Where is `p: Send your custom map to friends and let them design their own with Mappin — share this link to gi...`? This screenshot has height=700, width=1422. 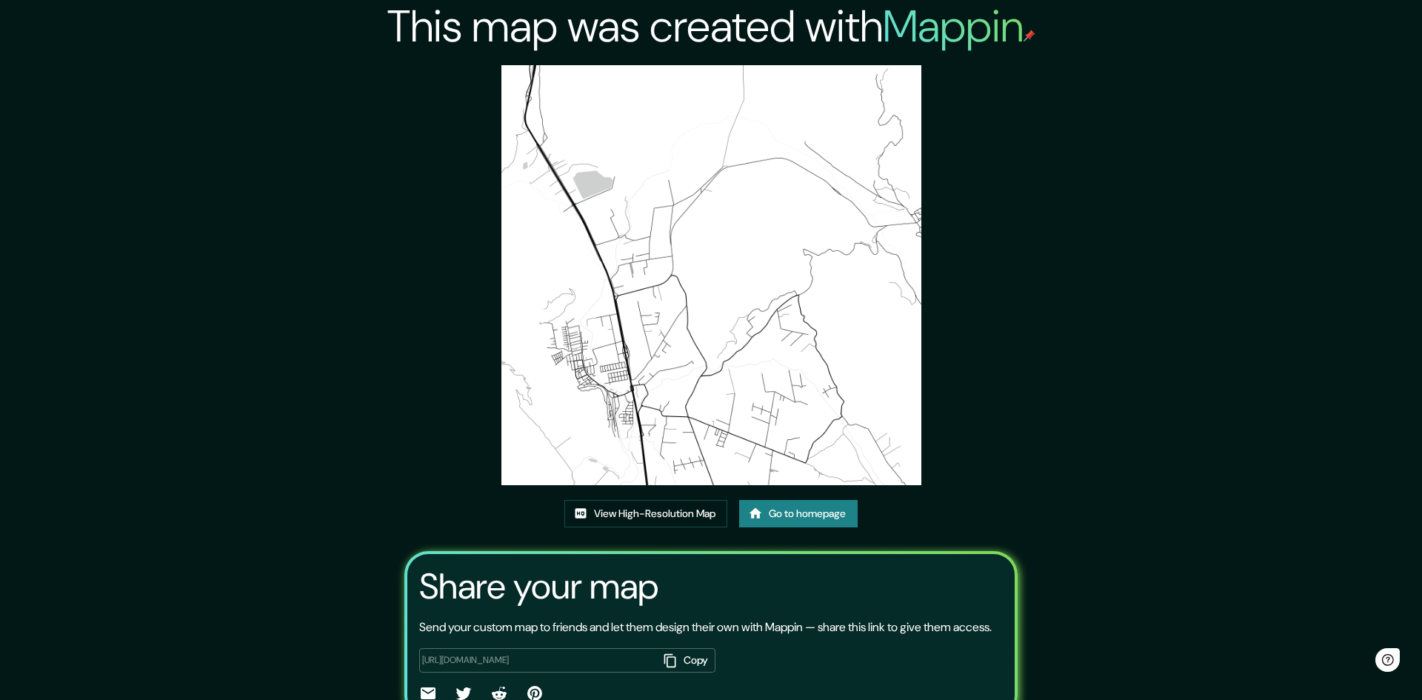
p: Send your custom map to friends and let them design their own with Mappin — share this link to gi... is located at coordinates (705, 627).